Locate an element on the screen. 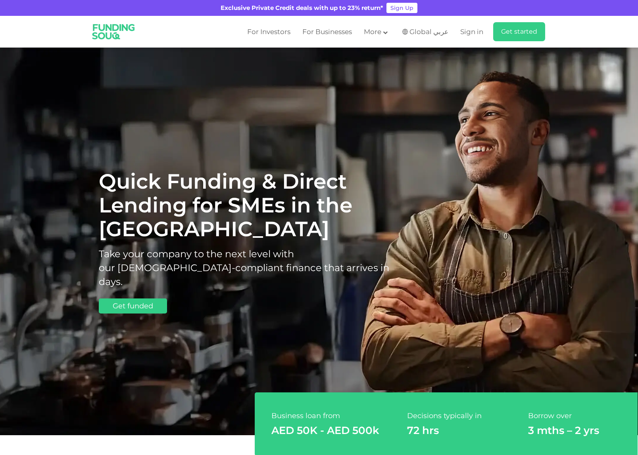  span: More is located at coordinates (372, 32).